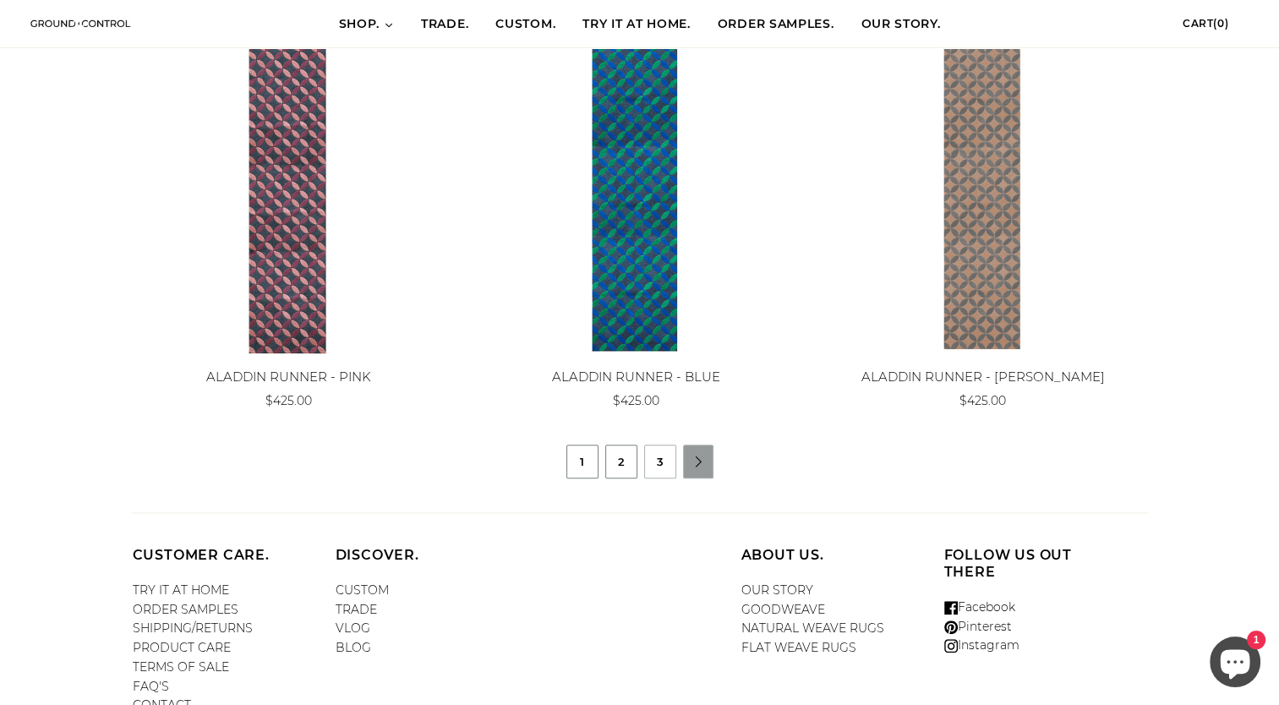 This screenshot has width=1279, height=705. Describe the element at coordinates (812, 628) in the screenshot. I see `a: NATURAL WEAVE RUGS` at that location.